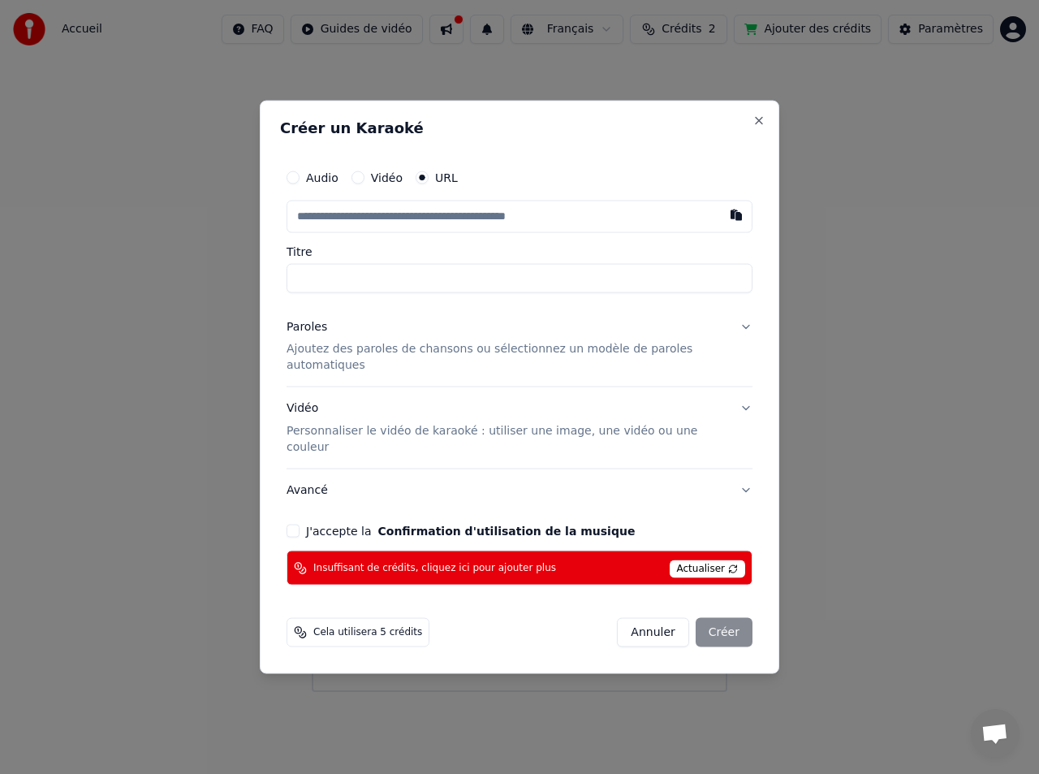  Describe the element at coordinates (470, 531) in the screenshot. I see `label: J'accepte la` at that location.